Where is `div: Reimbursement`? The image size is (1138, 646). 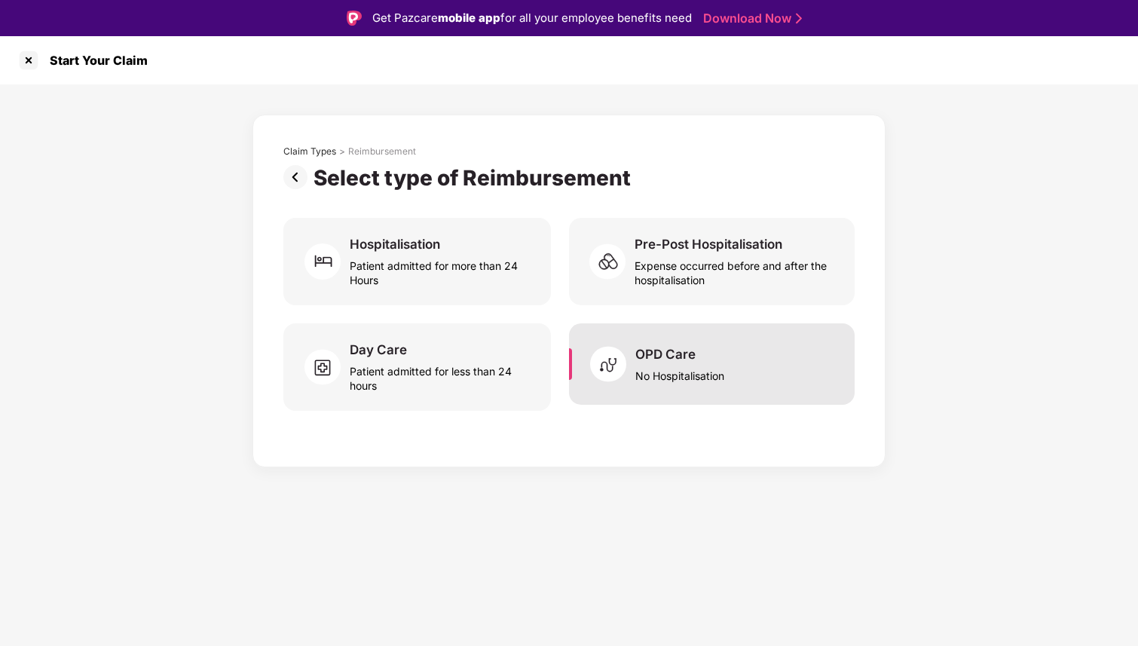
div: Reimbursement is located at coordinates (382, 151).